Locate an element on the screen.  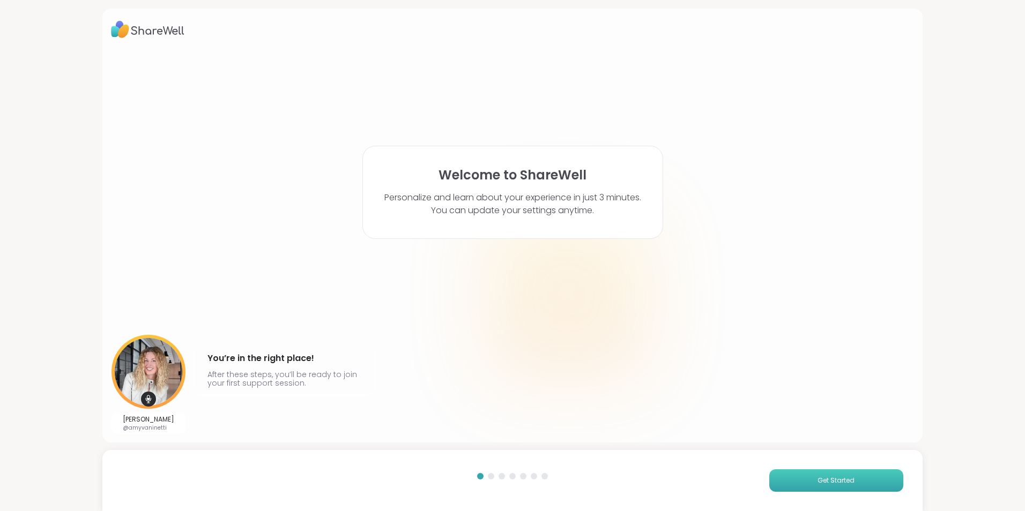
p: Personalize and learn about your experience in just 3 minutes. You can update your settings anytime. is located at coordinates (512, 204).